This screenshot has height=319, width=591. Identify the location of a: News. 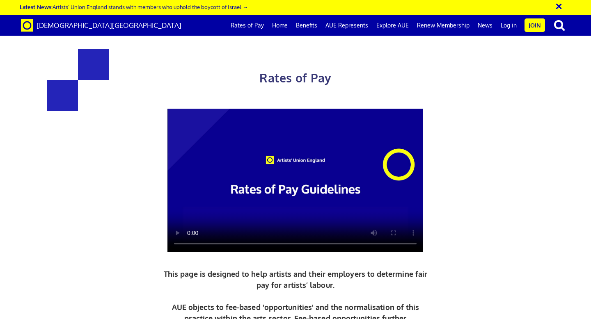
(485, 25).